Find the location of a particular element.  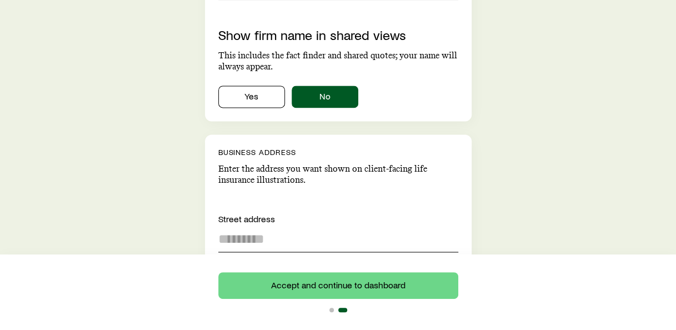

label: Show firm name in shared views is located at coordinates (312, 34).